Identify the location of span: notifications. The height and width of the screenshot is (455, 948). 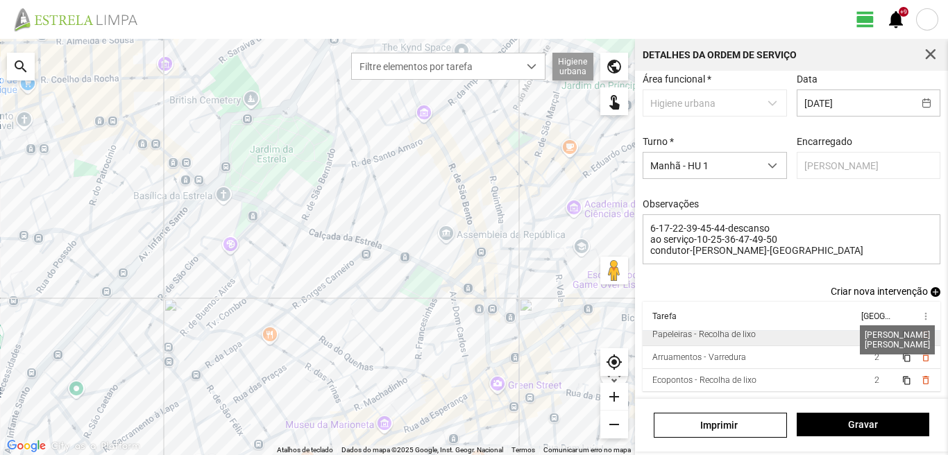
(896, 19).